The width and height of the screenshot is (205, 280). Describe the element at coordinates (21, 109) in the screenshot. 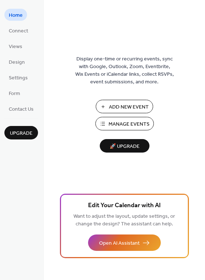

I see `span: Contact Us` at that location.